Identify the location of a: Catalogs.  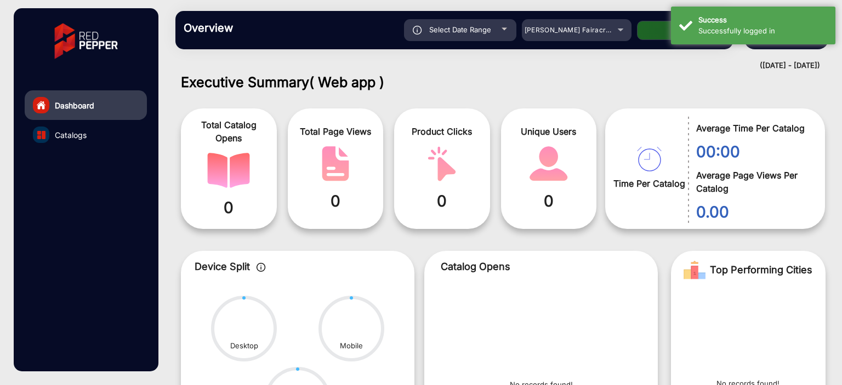
(85, 135).